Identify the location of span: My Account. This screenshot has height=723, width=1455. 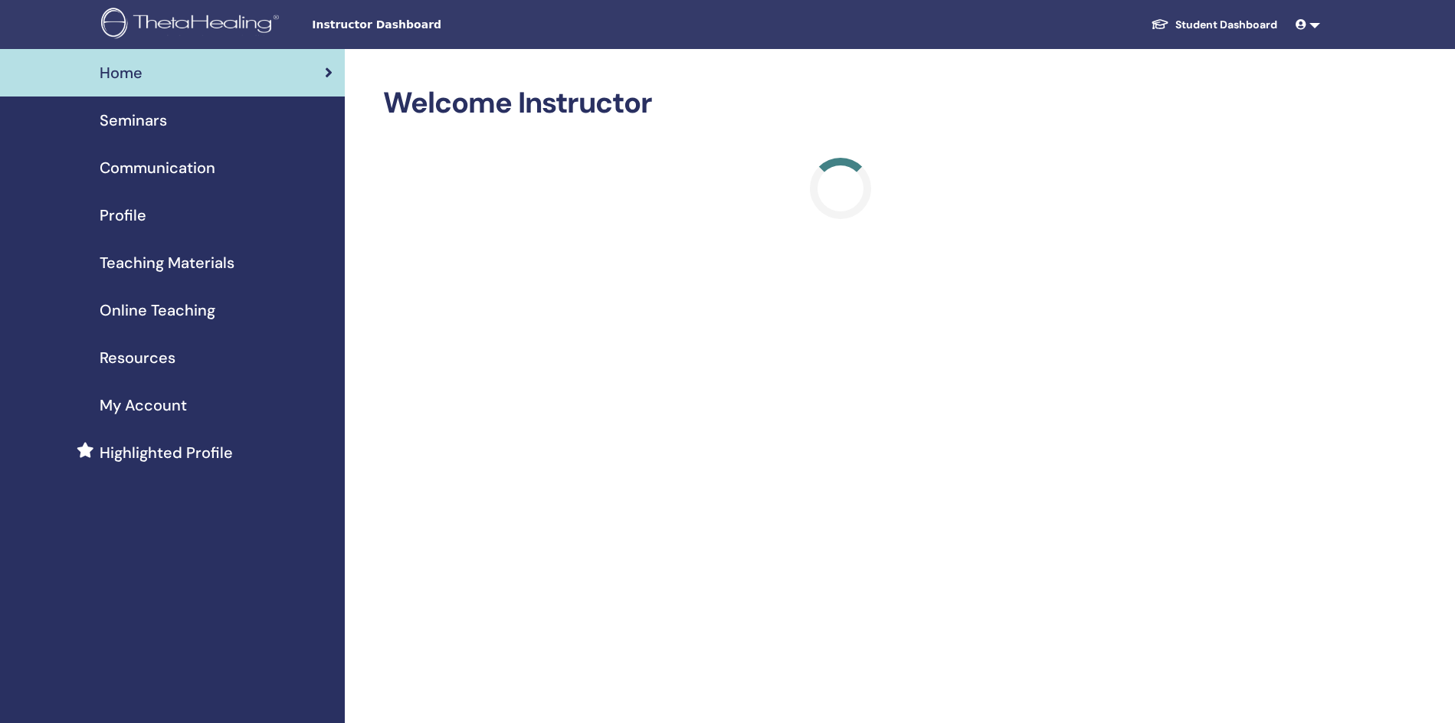
(143, 405).